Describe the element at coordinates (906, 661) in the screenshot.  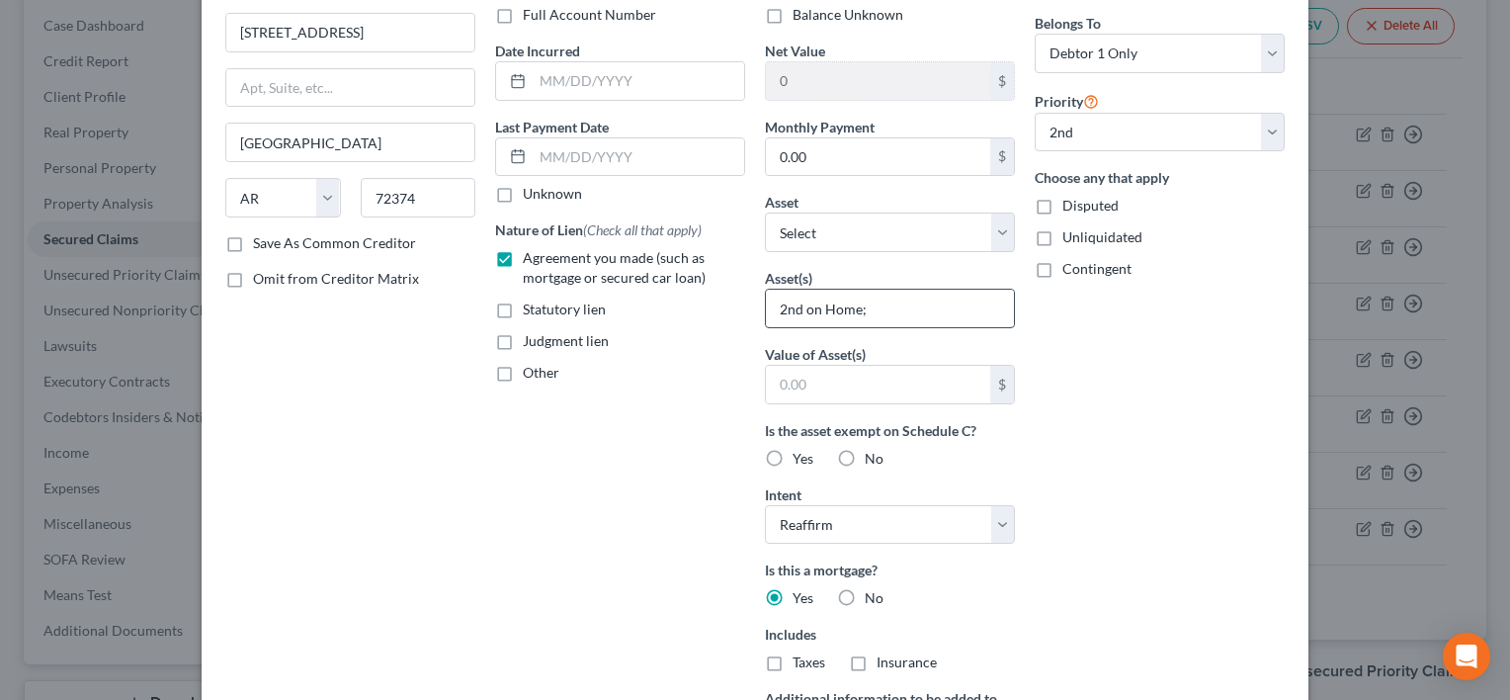
I see `span: Insurance` at that location.